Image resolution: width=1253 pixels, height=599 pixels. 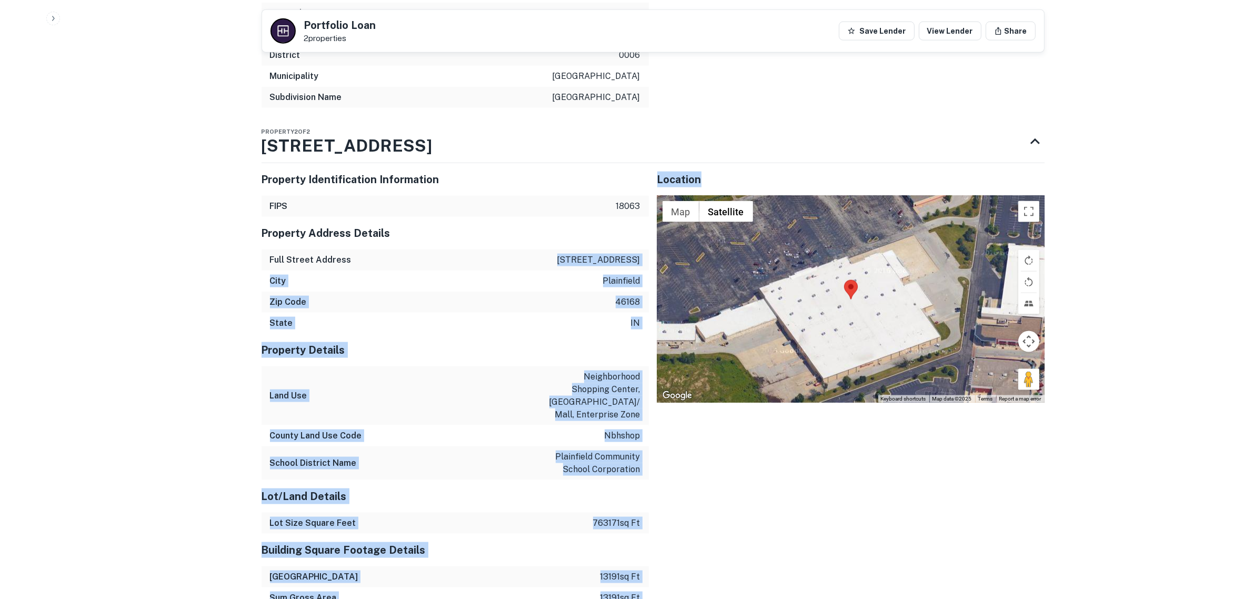 I want to click on h6: Full Street Address, so click(x=311, y=260).